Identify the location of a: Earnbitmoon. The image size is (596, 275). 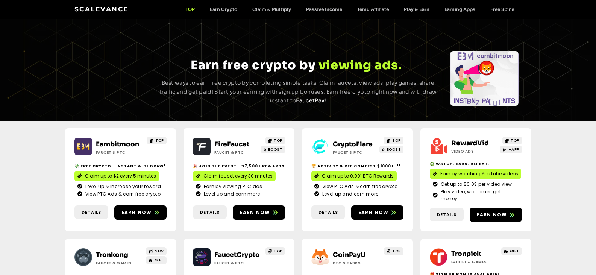
(117, 144).